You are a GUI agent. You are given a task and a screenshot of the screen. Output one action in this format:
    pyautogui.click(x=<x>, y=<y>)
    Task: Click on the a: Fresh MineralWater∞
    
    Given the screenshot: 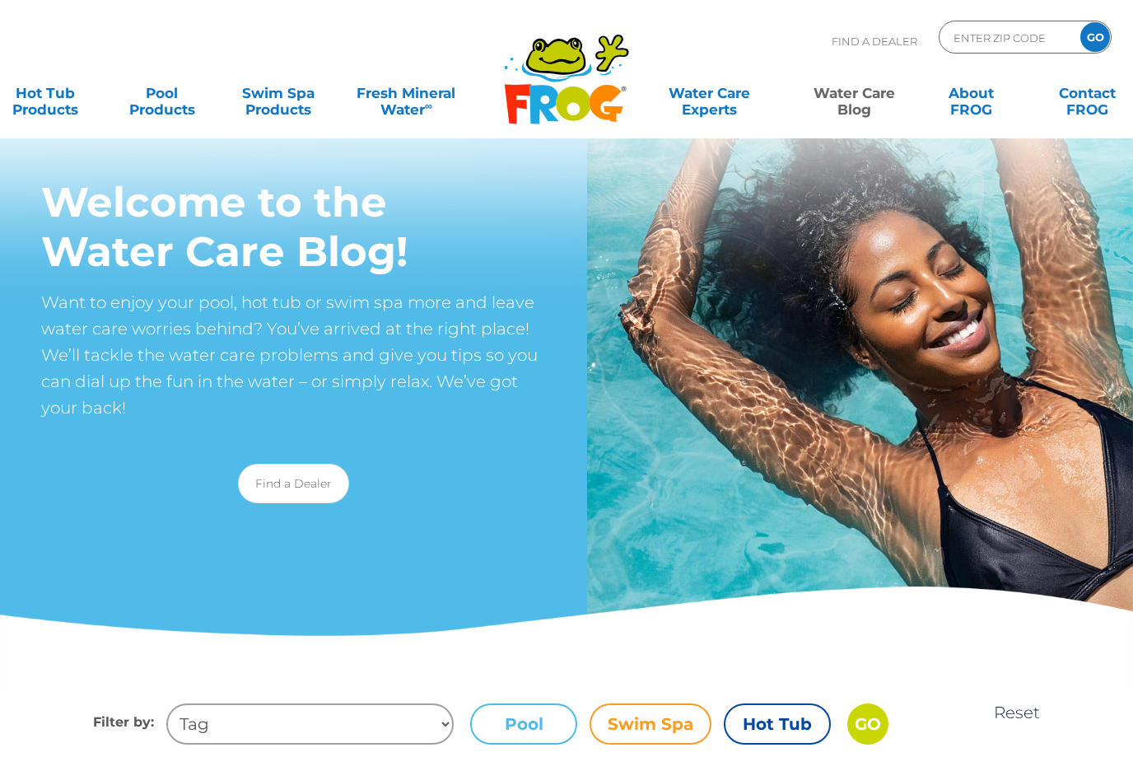 What is the action you would take?
    pyautogui.click(x=407, y=93)
    